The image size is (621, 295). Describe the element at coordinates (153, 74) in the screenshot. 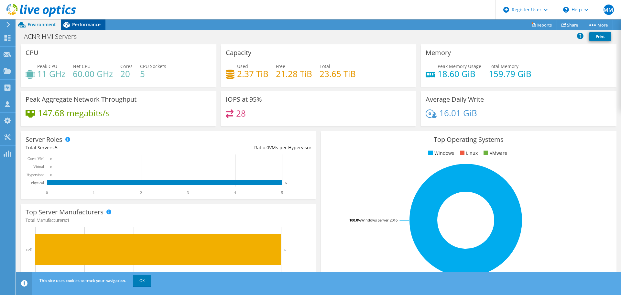

I see `h4: 5` at that location.